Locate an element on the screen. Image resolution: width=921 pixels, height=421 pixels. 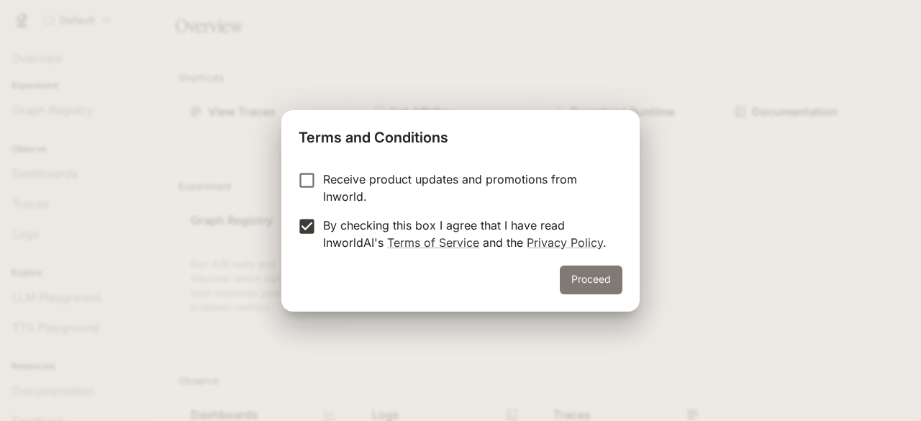
p: By checking this box I agree that I have read InworldAI's and the . is located at coordinates (467, 234).